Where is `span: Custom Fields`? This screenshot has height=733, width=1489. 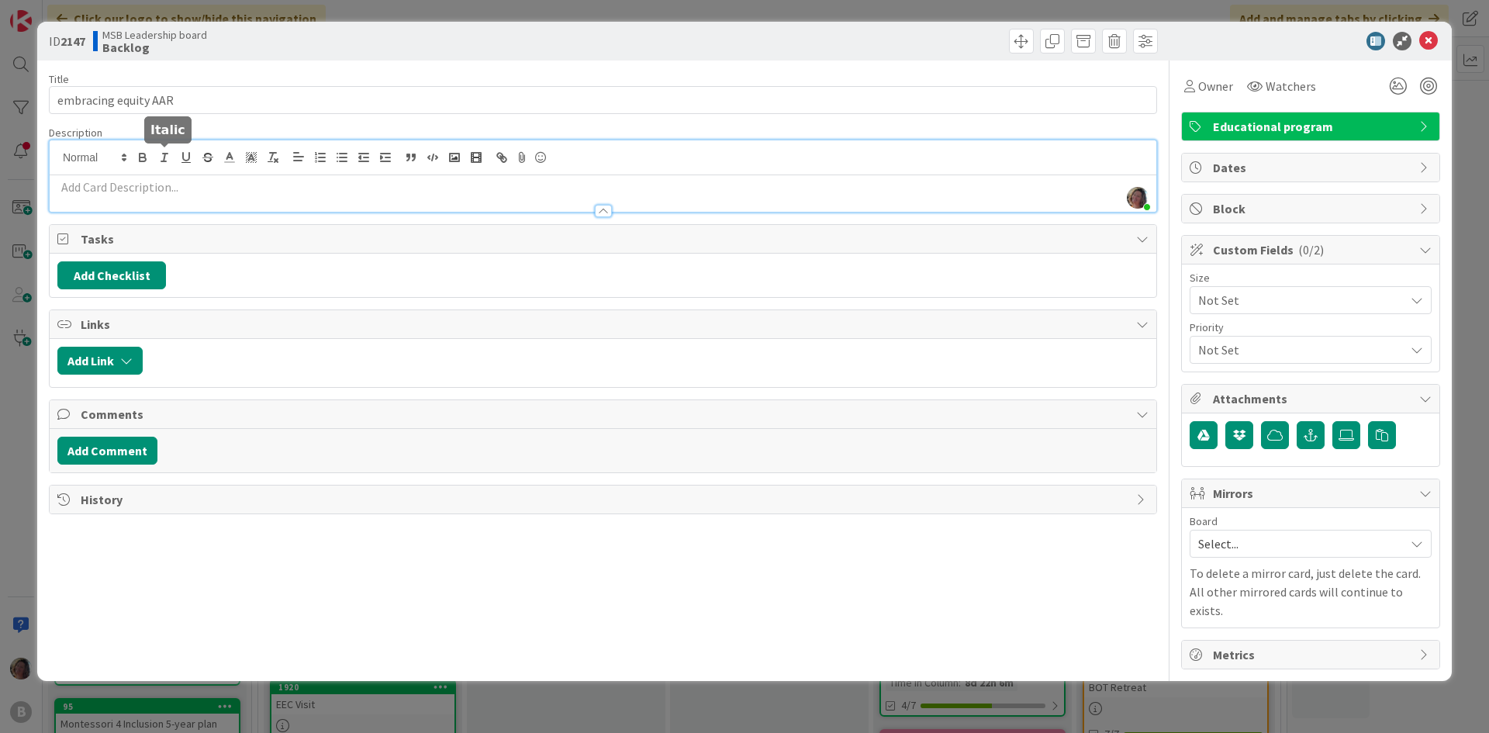
span: Custom Fields is located at coordinates (1313, 250).